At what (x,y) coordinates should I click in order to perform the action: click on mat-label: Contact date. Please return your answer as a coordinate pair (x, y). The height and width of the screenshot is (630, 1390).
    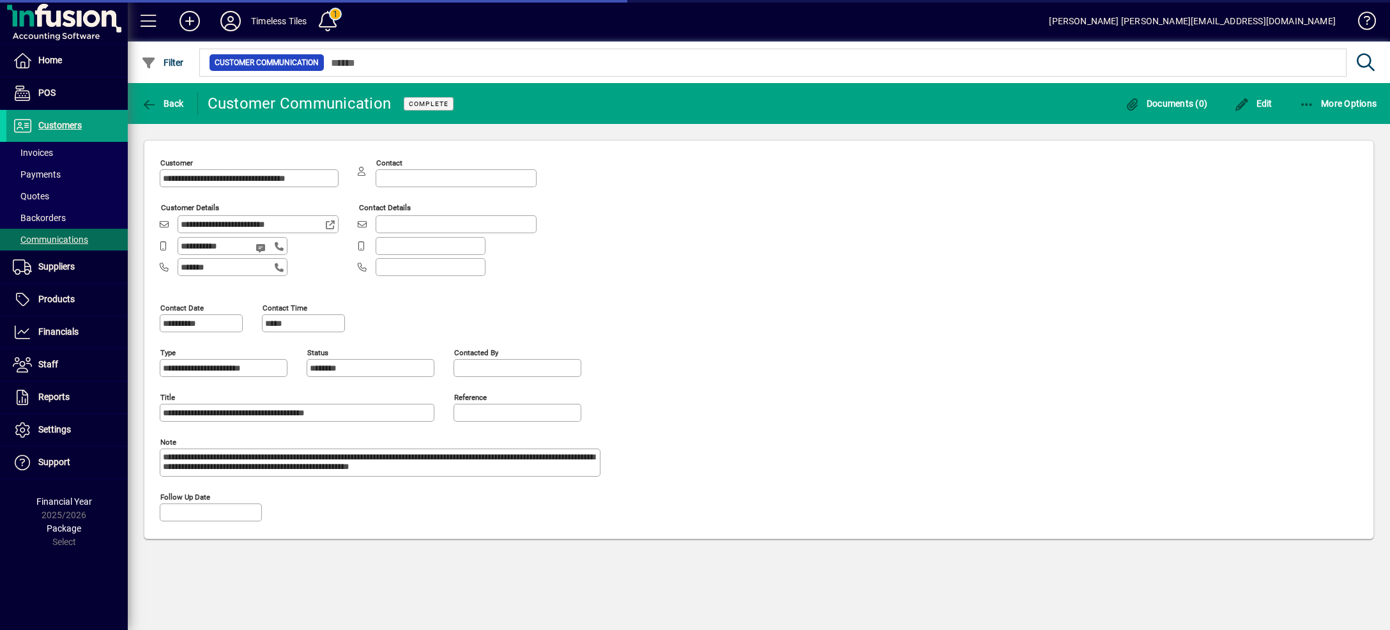
    Looking at the image, I should click on (182, 307).